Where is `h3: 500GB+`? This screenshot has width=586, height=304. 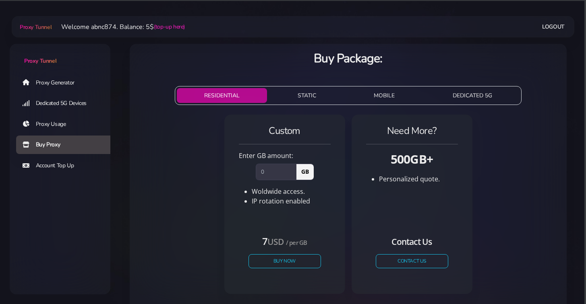 h3: 500GB+ is located at coordinates (412, 159).